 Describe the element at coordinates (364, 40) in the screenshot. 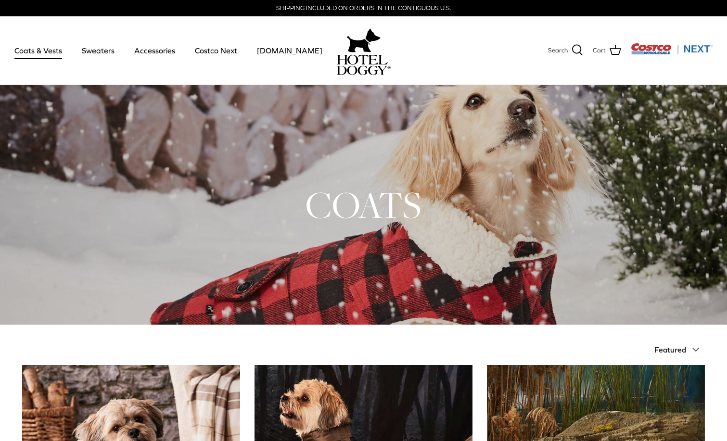

I see `img: hoteldoggy.com` at that location.